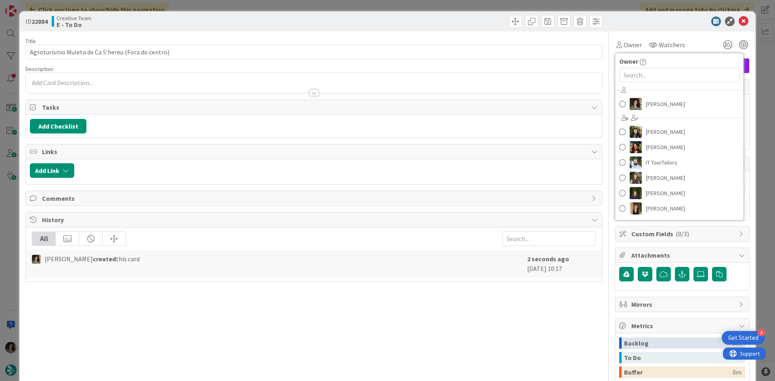  I want to click on button: Add Checklist, so click(58, 126).